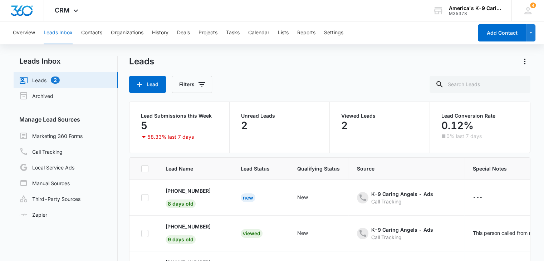 Image resolution: width=544 pixels, height=261 pixels. Describe the element at coordinates (33, 215) in the screenshot. I see `a: Zapier` at that location.